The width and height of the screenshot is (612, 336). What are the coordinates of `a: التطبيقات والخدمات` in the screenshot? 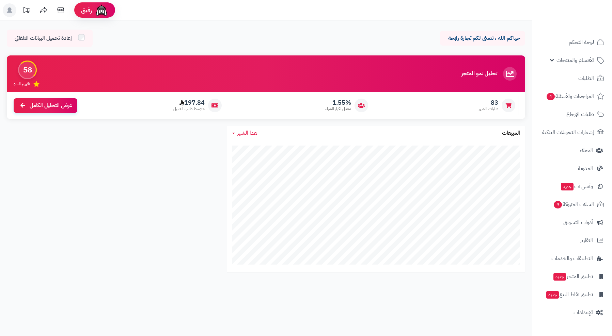 It's located at (572, 259).